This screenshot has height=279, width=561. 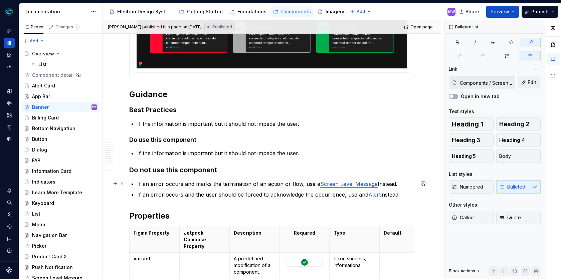 What do you see at coordinates (60, 171) in the screenshot?
I see `a: Information Card` at bounding box center [60, 171].